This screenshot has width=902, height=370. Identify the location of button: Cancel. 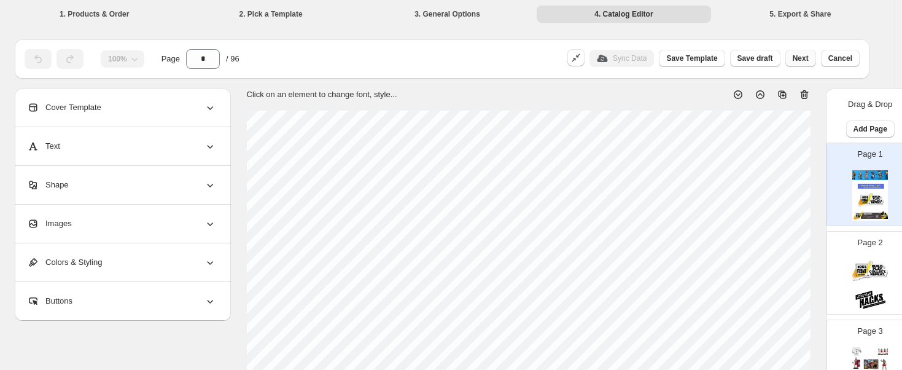
(840, 58).